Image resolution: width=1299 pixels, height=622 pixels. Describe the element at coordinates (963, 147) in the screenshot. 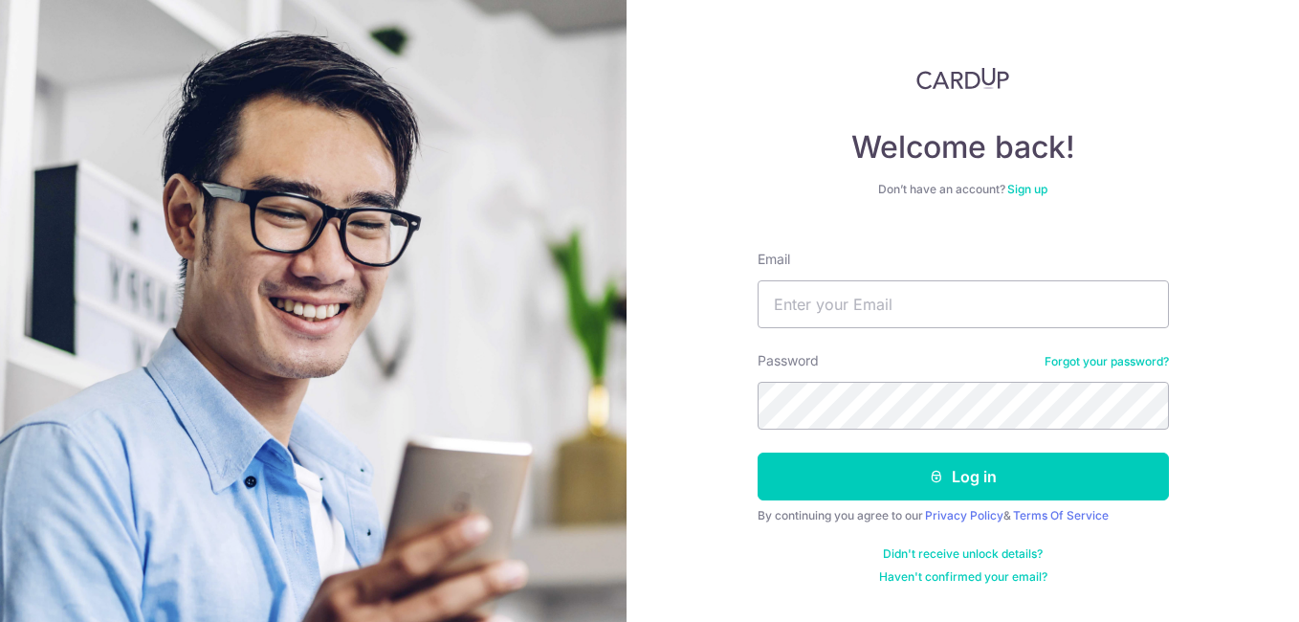

I see `h4: Welcome back!` at that location.